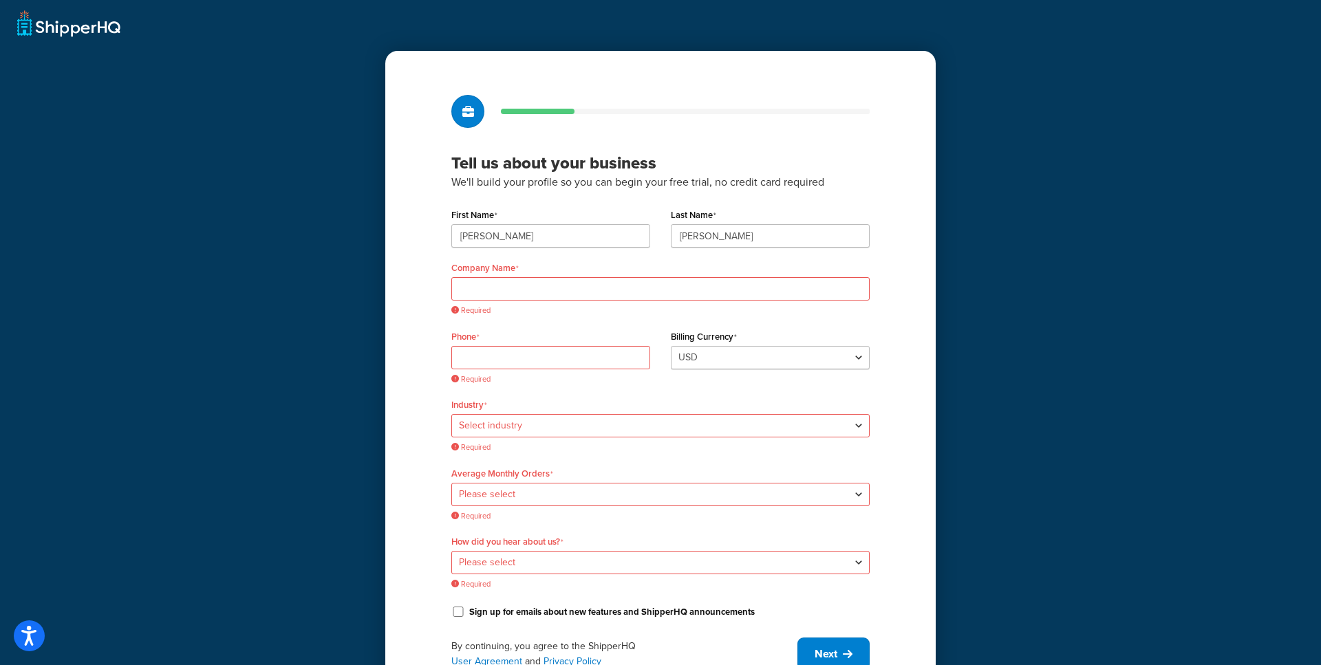 The image size is (1321, 665). Describe the element at coordinates (502, 474) in the screenshot. I see `label: Average Monthly Orders` at that location.